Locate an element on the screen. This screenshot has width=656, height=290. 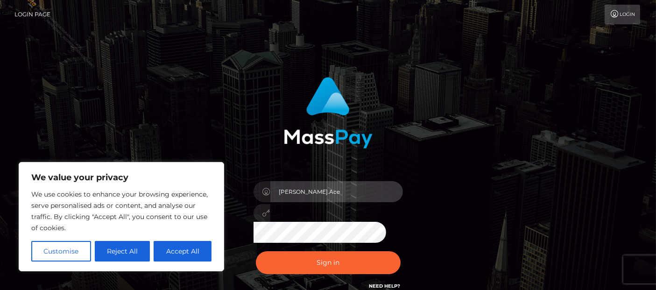
p: We use cookies to enhance your browsing experience, serve personalised ads or content, and analys... is located at coordinates (121, 211).